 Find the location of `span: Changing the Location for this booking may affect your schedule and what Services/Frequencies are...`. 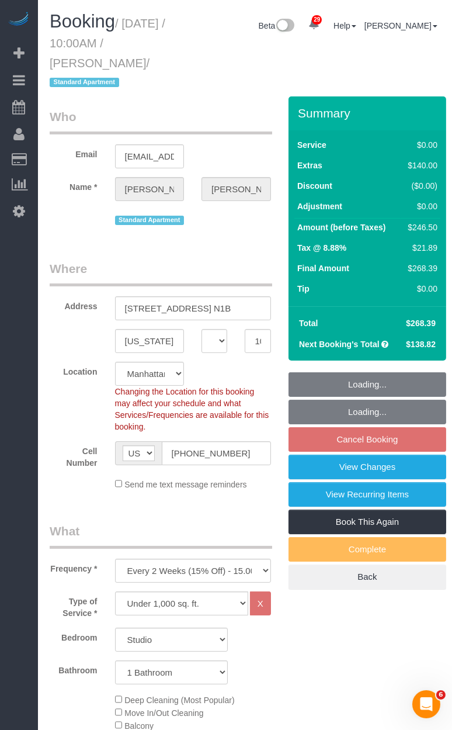

span: Changing the Location for this booking may affect your schedule and what Services/Frequencies are... is located at coordinates (192, 409).